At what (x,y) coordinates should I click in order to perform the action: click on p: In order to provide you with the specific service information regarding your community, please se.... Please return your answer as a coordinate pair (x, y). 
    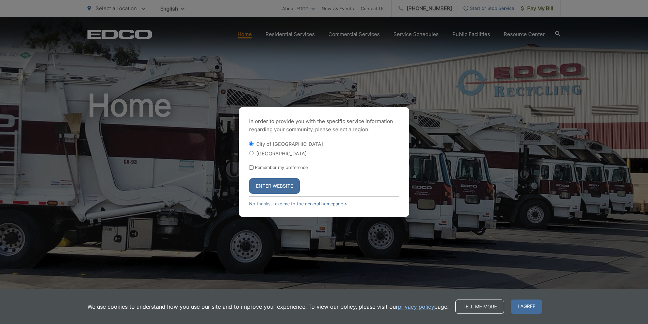
    Looking at the image, I should click on (324, 126).